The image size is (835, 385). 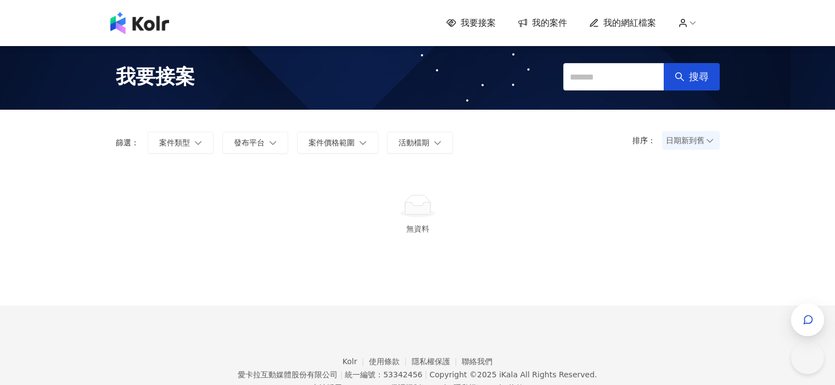 What do you see at coordinates (542, 23) in the screenshot?
I see `a: 我的案件` at bounding box center [542, 23].